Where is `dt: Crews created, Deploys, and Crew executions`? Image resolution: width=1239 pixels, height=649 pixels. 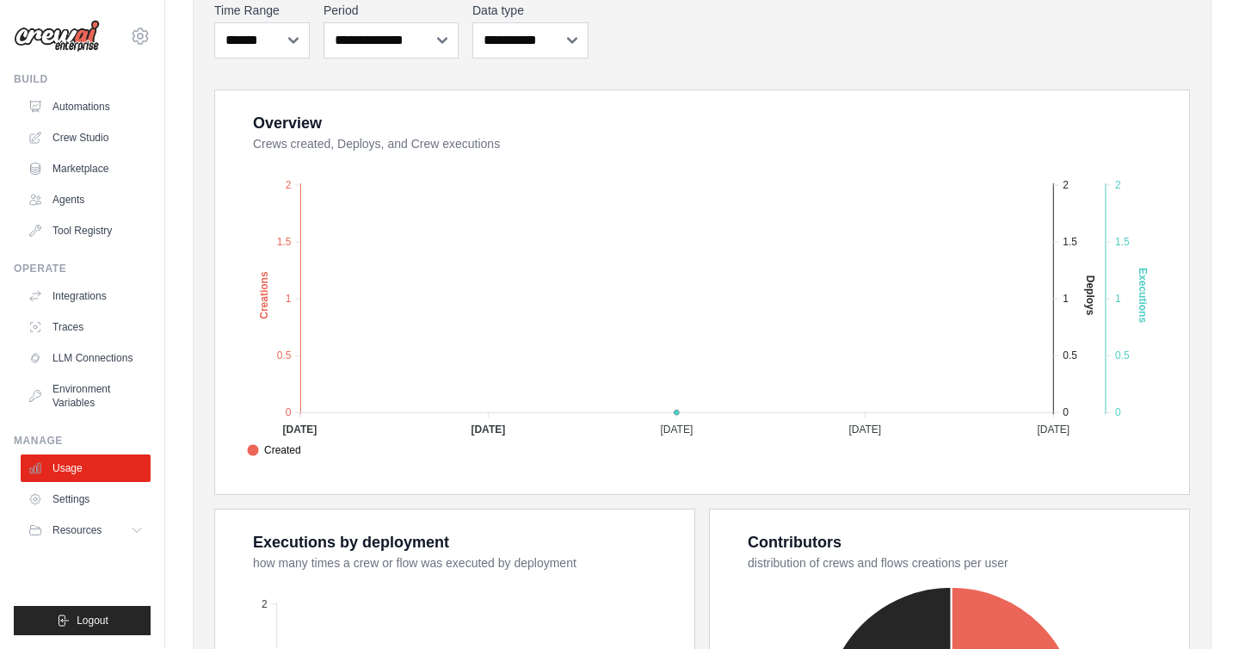
dt: Crews created, Deploys, and Crew executions is located at coordinates (711, 144).